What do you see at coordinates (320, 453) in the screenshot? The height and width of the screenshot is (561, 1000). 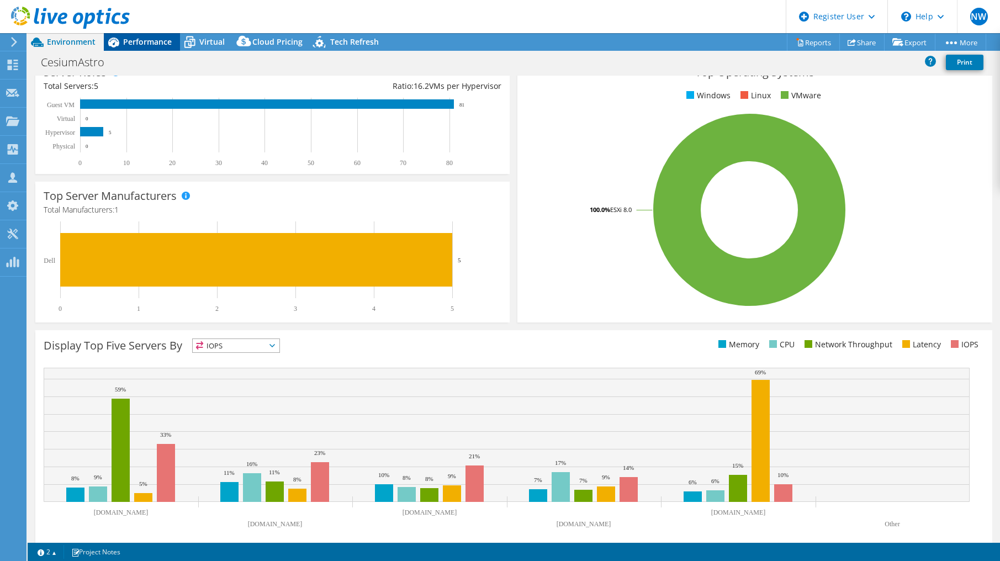 I see `text: 23%` at bounding box center [320, 453].